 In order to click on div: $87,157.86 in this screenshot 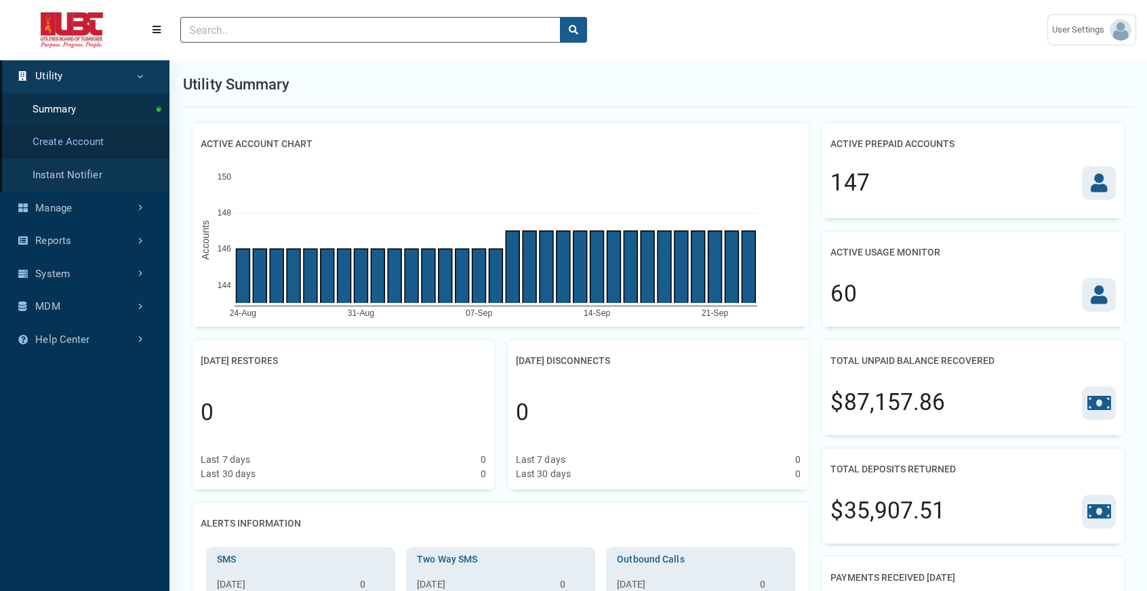, I will do `click(888, 403)`.